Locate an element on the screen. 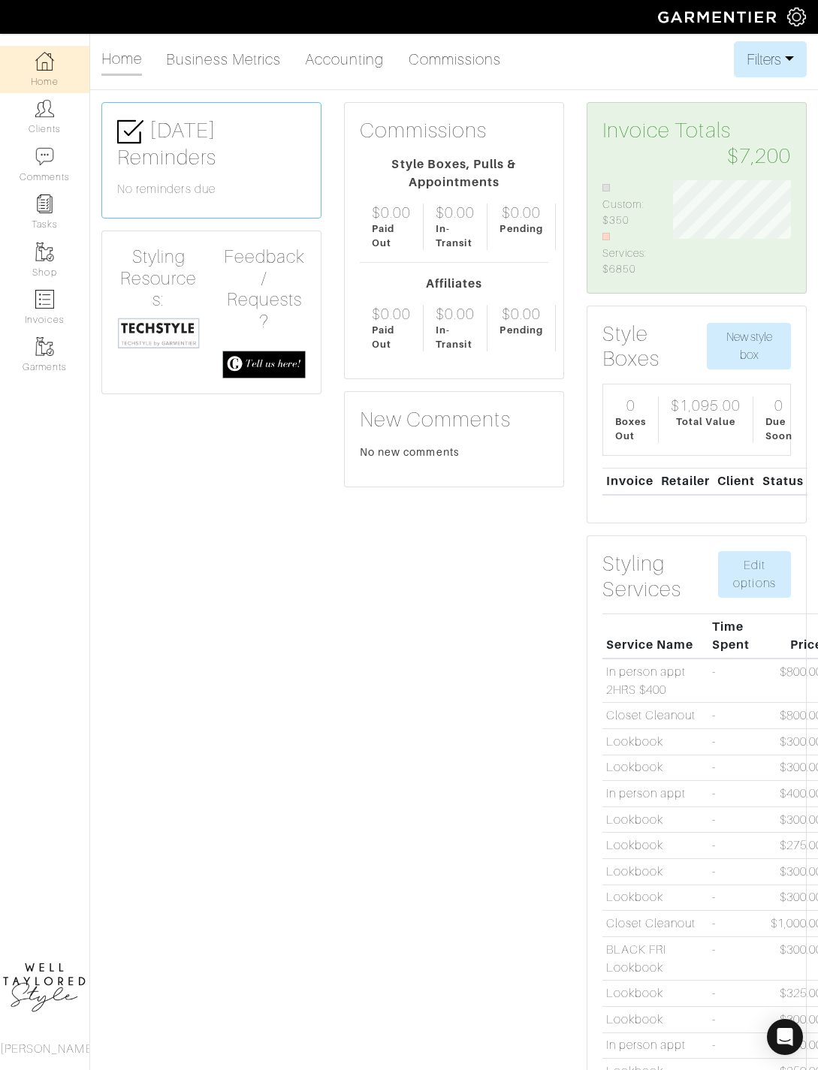 This screenshot has height=1070, width=818. img: clients-icon-6bae9207a08558b7cb47a8932f037763ab4055f8c8b6bfacd5dc20c3e0201464.png is located at coordinates (44, 108).